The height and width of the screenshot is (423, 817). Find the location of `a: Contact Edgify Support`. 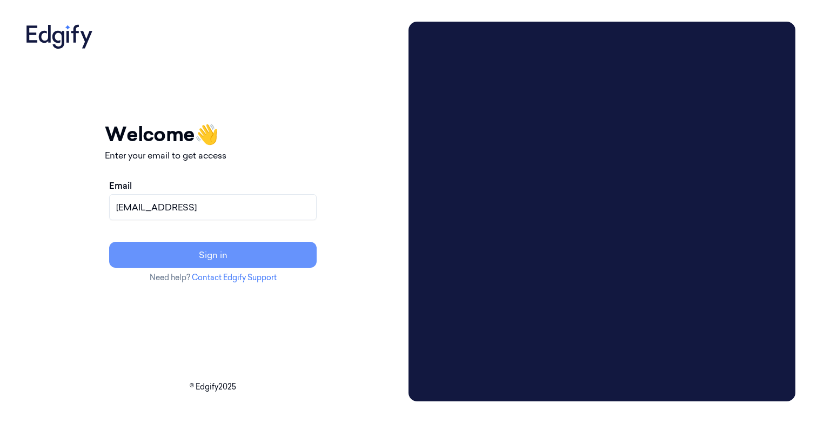

a: Contact Edgify Support is located at coordinates (234, 277).